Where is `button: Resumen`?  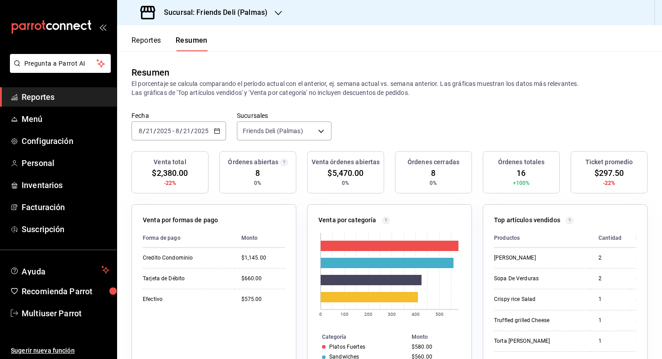 button: Resumen is located at coordinates (191, 44).